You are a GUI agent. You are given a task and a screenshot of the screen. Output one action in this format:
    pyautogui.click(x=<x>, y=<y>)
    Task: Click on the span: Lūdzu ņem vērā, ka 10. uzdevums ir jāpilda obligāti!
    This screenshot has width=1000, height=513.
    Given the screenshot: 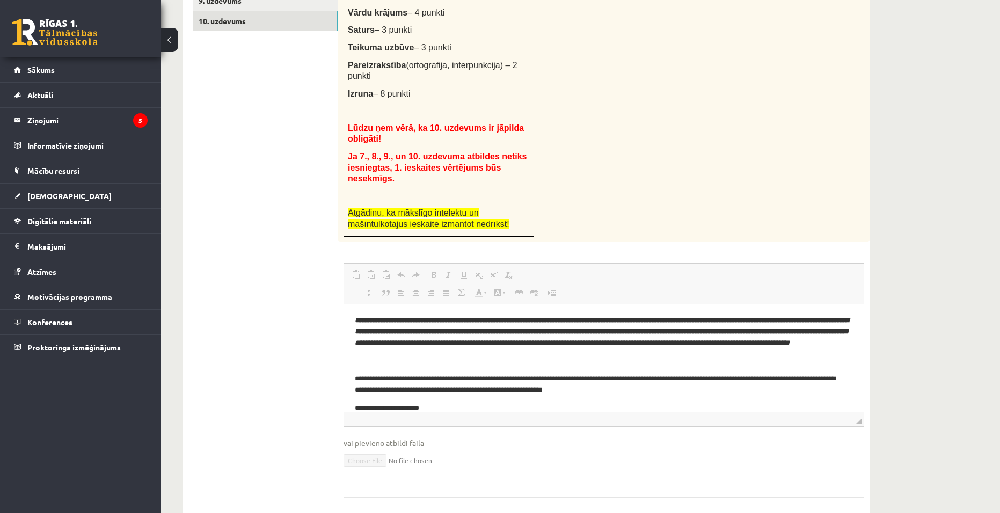 What is the action you would take?
    pyautogui.click(x=436, y=134)
    